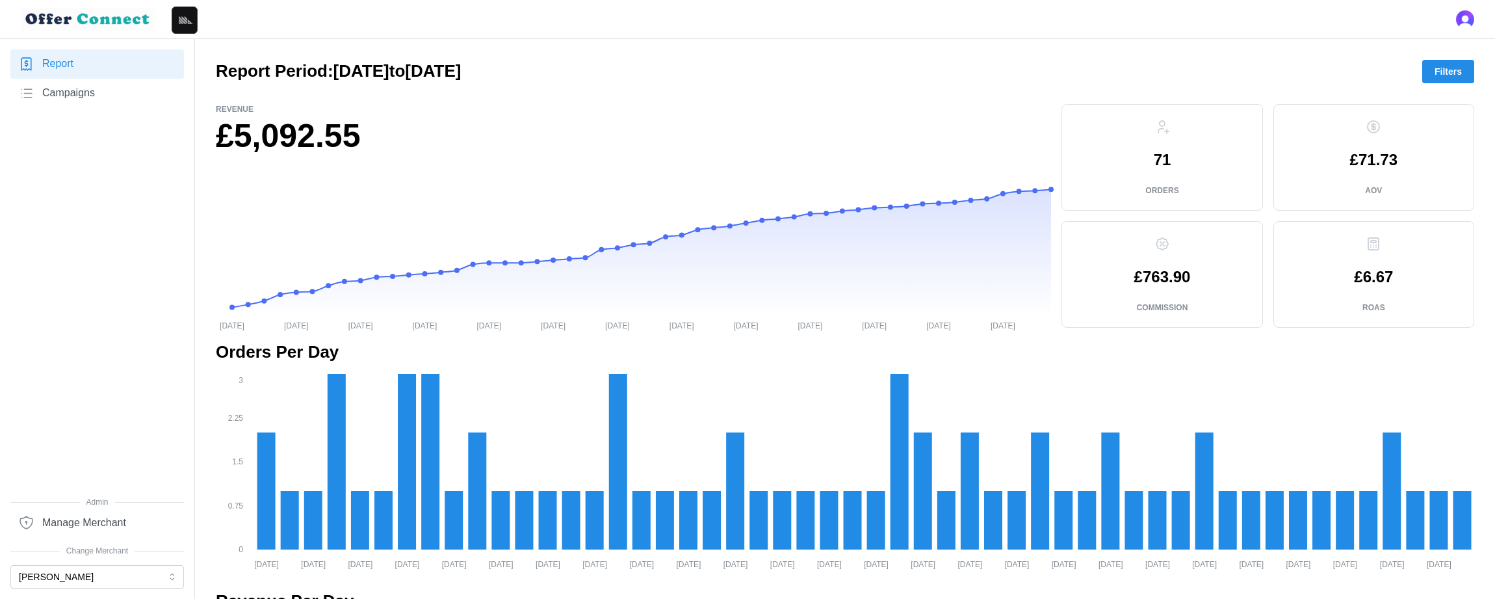 This screenshot has height=599, width=1495. What do you see at coordinates (1373, 190) in the screenshot?
I see `p: AOV` at bounding box center [1373, 190].